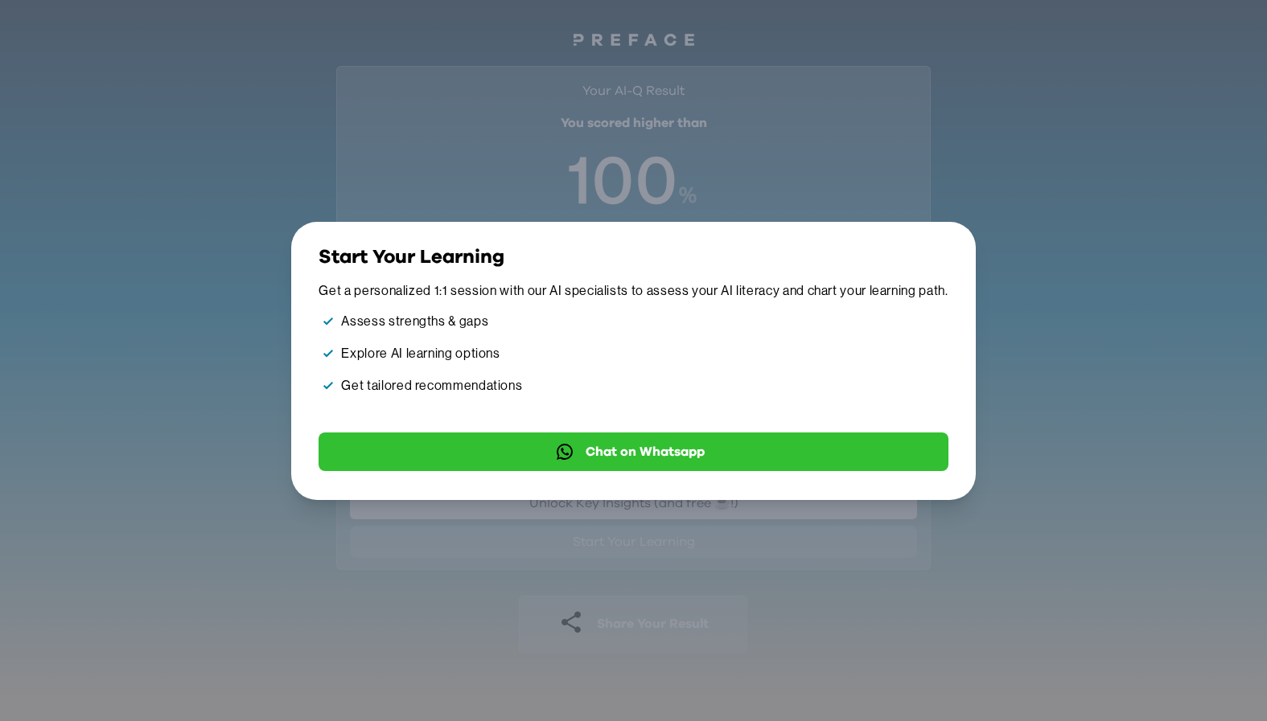  Describe the element at coordinates (645, 452) in the screenshot. I see `span: Chat on Whatsapp` at that location.